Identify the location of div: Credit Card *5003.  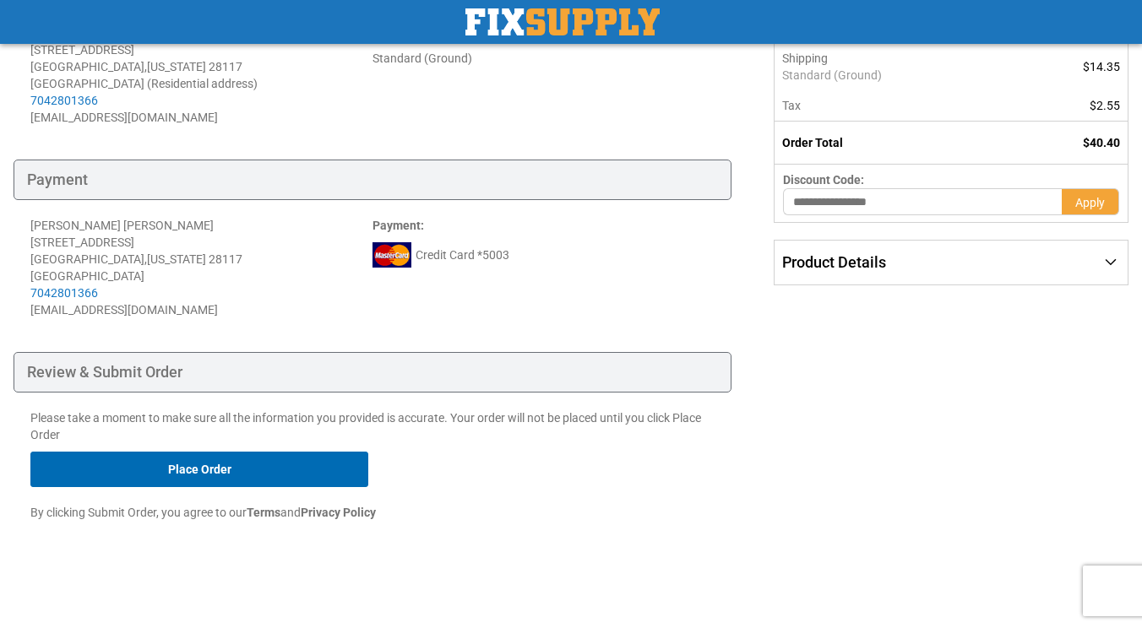
(543, 255).